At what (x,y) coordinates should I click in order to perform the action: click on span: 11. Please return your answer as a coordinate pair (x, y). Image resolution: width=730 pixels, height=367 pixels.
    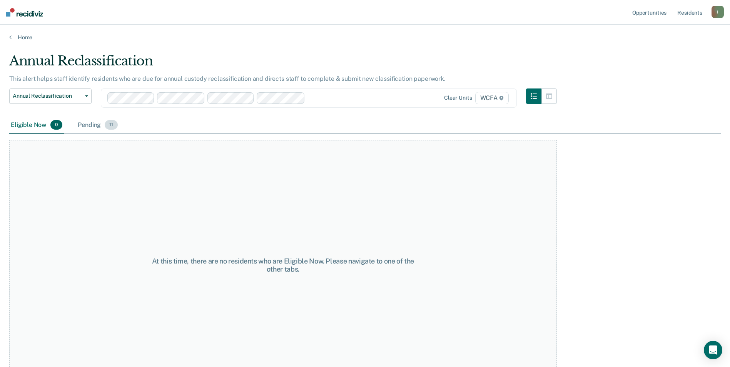
    Looking at the image, I should click on (111, 125).